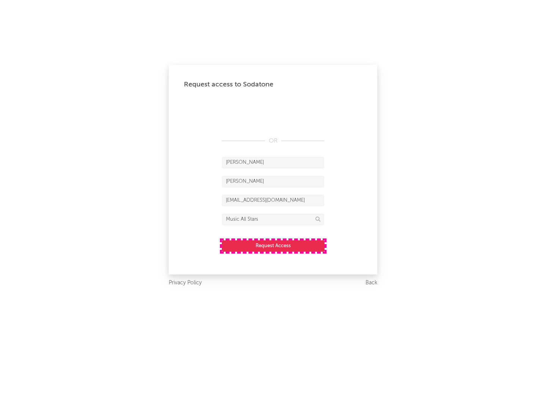 The image size is (546, 417). What do you see at coordinates (273, 141) in the screenshot?
I see `div: OR` at bounding box center [273, 141].